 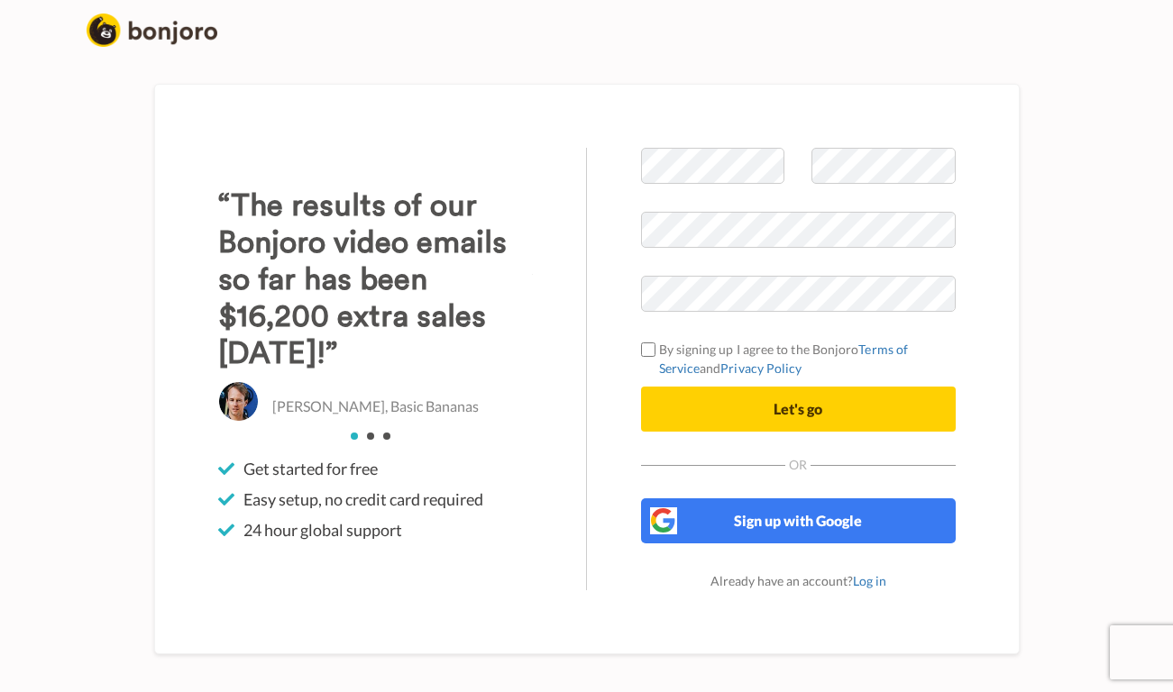 What do you see at coordinates (798, 465) in the screenshot?
I see `span: Or` at bounding box center [798, 465].